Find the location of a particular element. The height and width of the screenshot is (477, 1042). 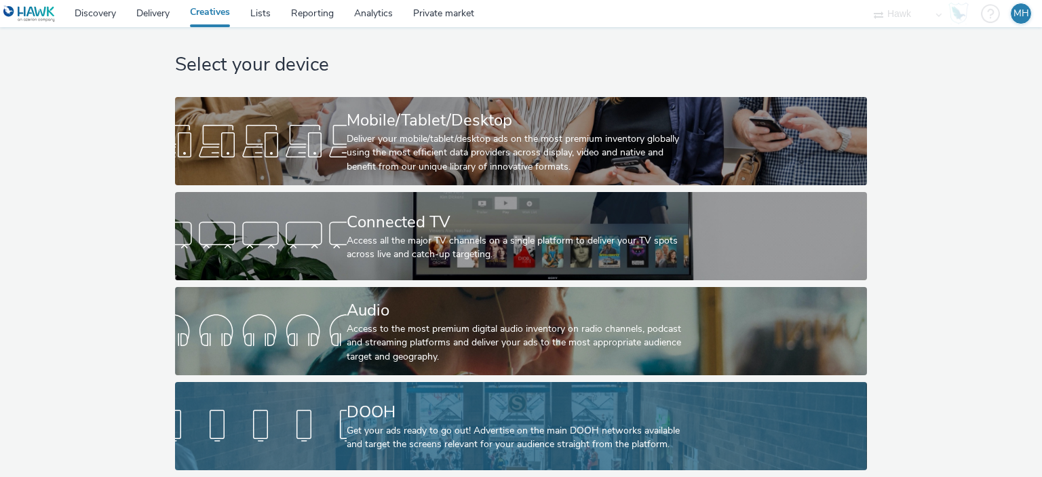

div: Access all the major TV channels on a single platform to deliver your TV spots across live and ca... is located at coordinates (518, 248).